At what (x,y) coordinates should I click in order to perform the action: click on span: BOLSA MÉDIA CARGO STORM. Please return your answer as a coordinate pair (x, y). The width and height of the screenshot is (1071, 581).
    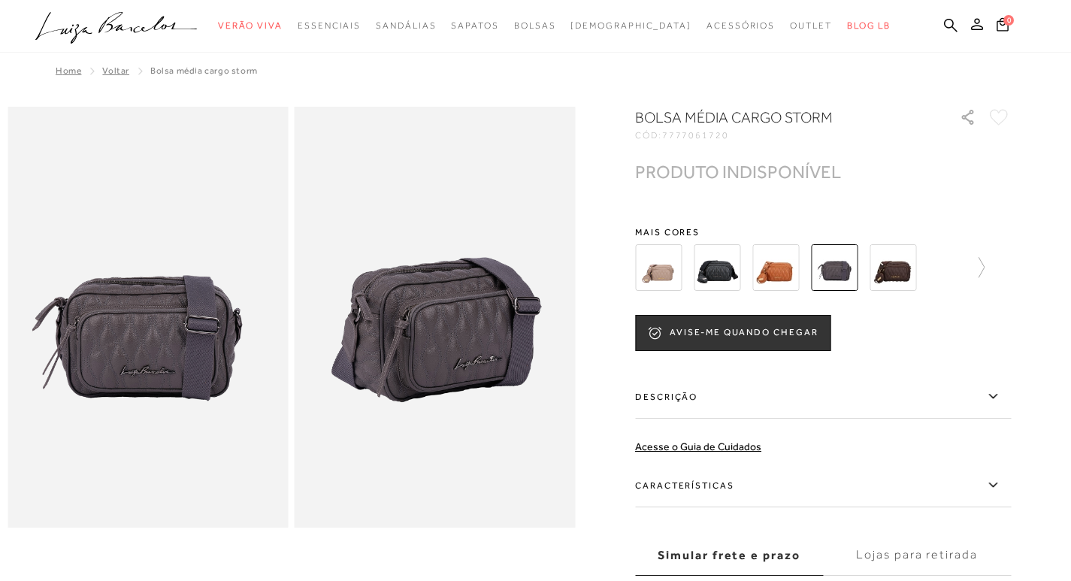
    Looking at the image, I should click on (204, 71).